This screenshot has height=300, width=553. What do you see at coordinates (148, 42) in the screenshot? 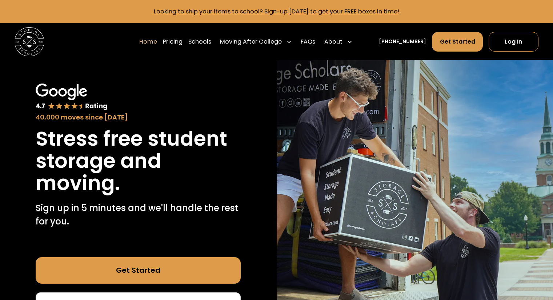
I see `a: Home` at bounding box center [148, 42].